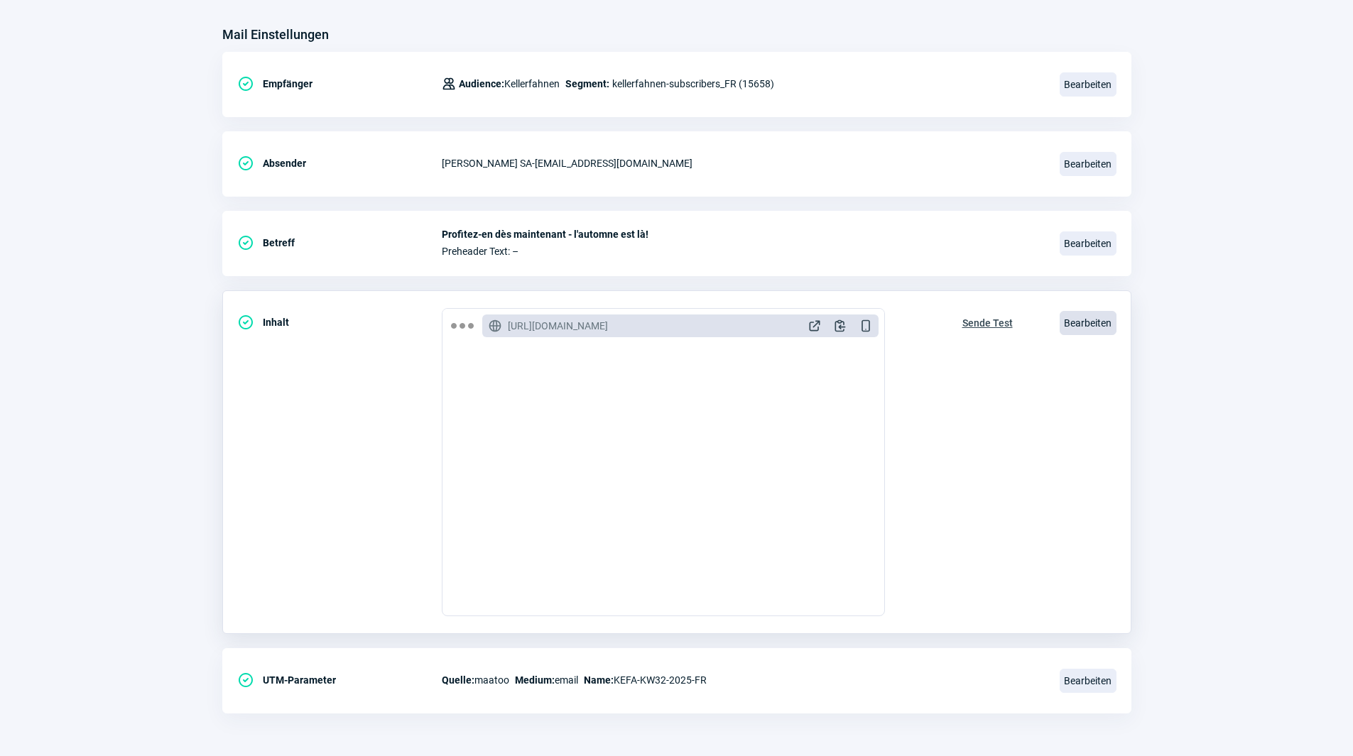  What do you see at coordinates (608, 84) in the screenshot?
I see `div: kellerfahnen-subscribers_FR (15658)` at bounding box center [608, 84].